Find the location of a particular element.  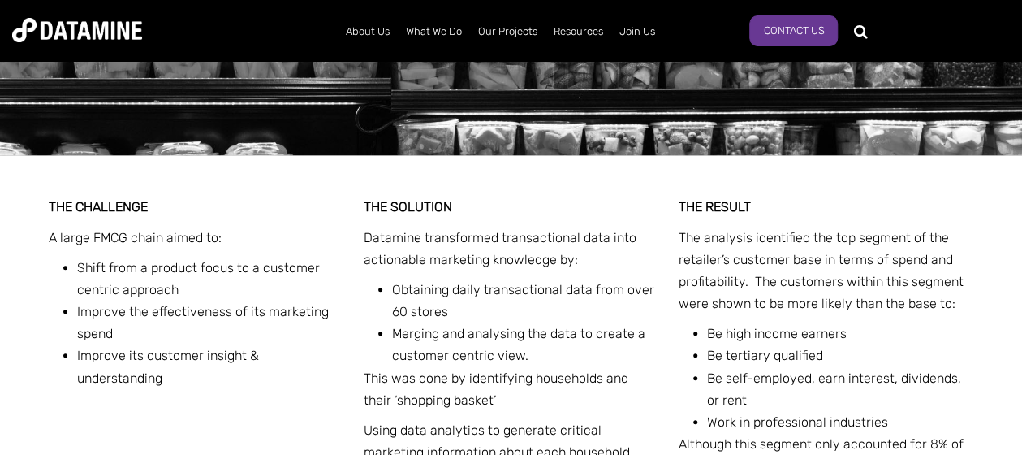

li: Obtaining daily transactional data from over 60 stores is located at coordinates (525, 300).